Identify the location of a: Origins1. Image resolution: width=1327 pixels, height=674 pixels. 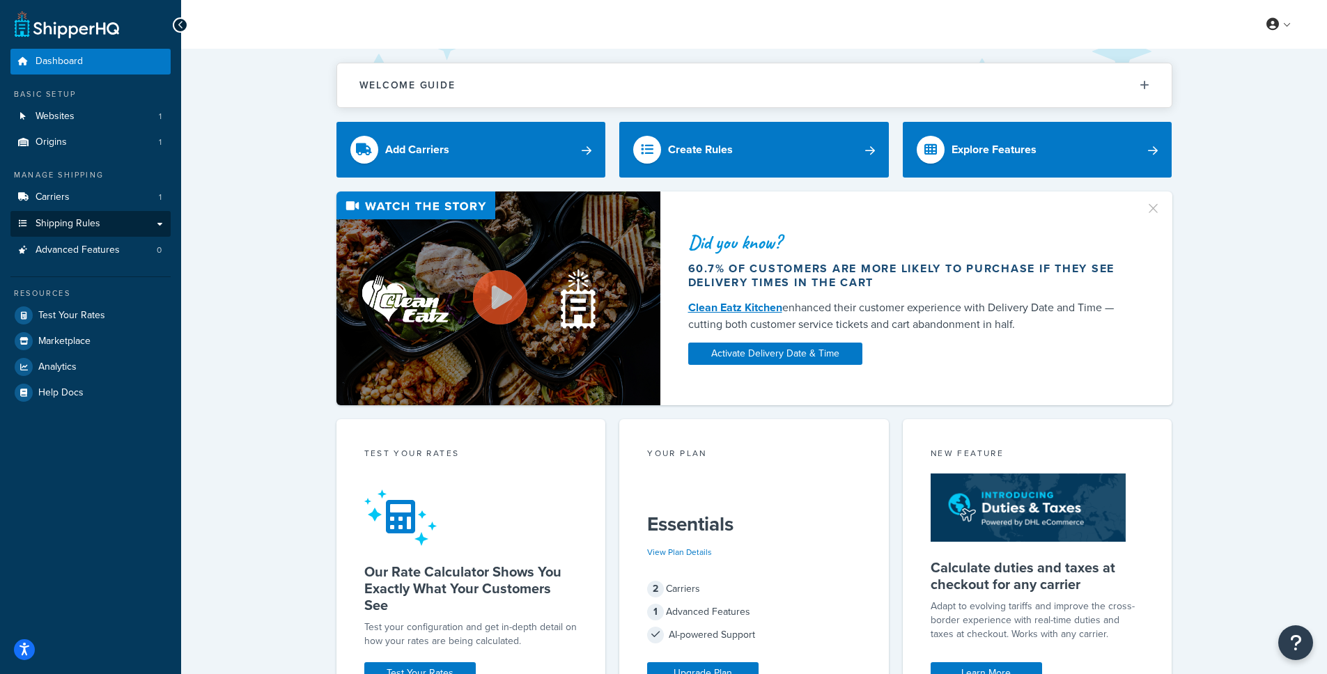
(91, 142).